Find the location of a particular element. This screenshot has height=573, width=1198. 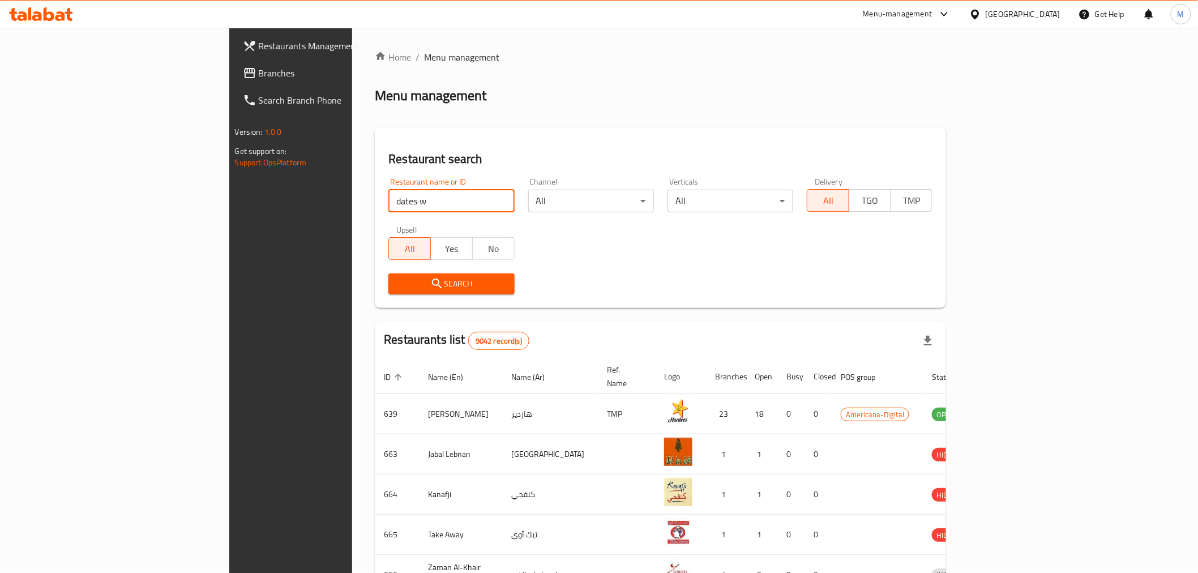

span: OPEN is located at coordinates (945, 414).